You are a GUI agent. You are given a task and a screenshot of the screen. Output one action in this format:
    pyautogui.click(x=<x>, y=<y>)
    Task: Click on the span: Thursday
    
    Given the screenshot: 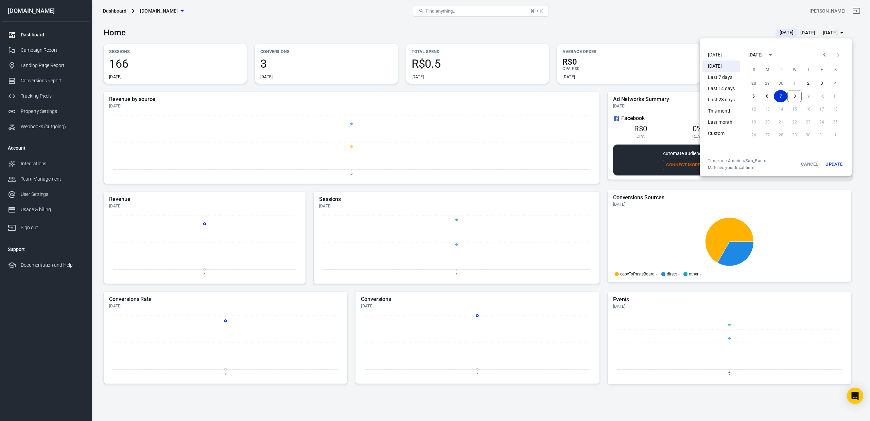 What is the action you would take?
    pyautogui.click(x=808, y=70)
    